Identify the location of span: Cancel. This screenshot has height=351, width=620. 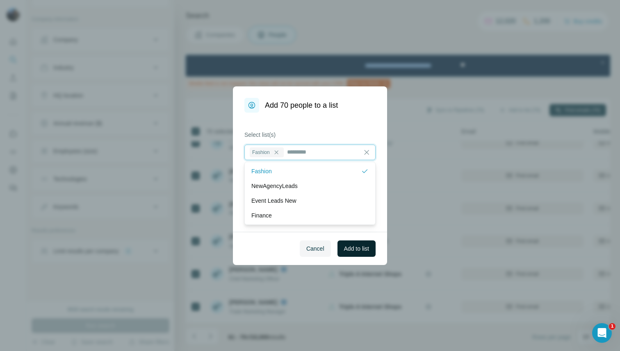
(315, 249).